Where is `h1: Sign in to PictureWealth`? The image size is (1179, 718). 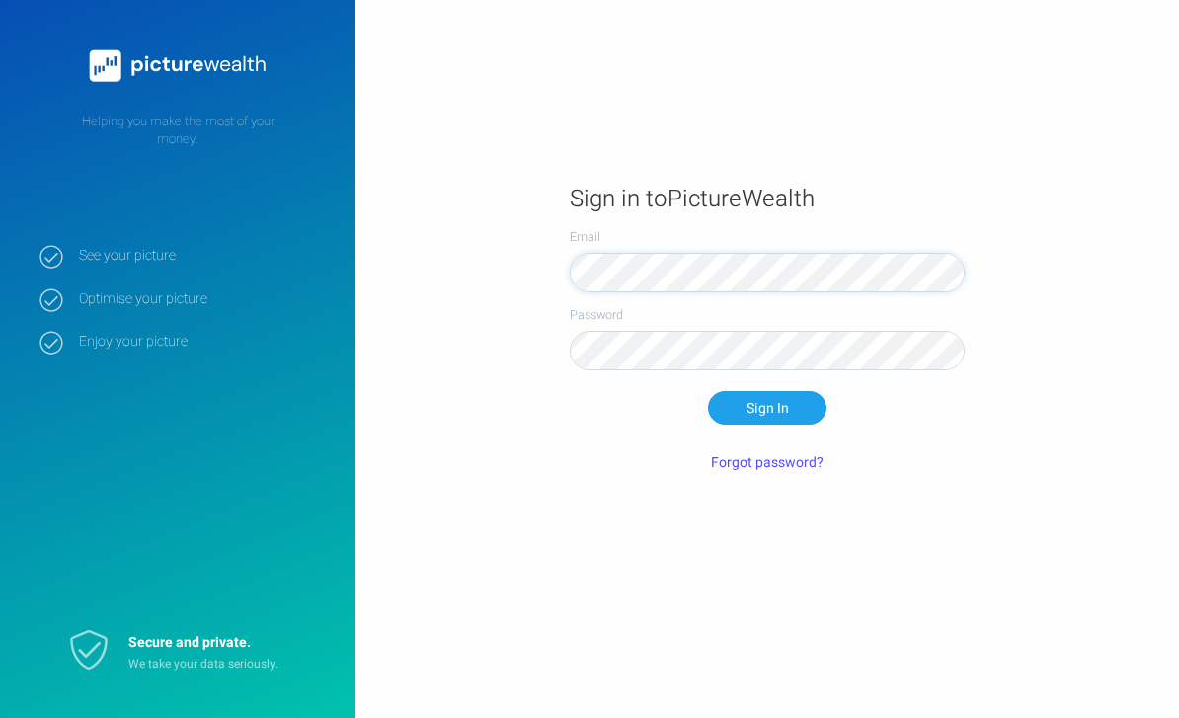
h1: Sign in to PictureWealth is located at coordinates (767, 199).